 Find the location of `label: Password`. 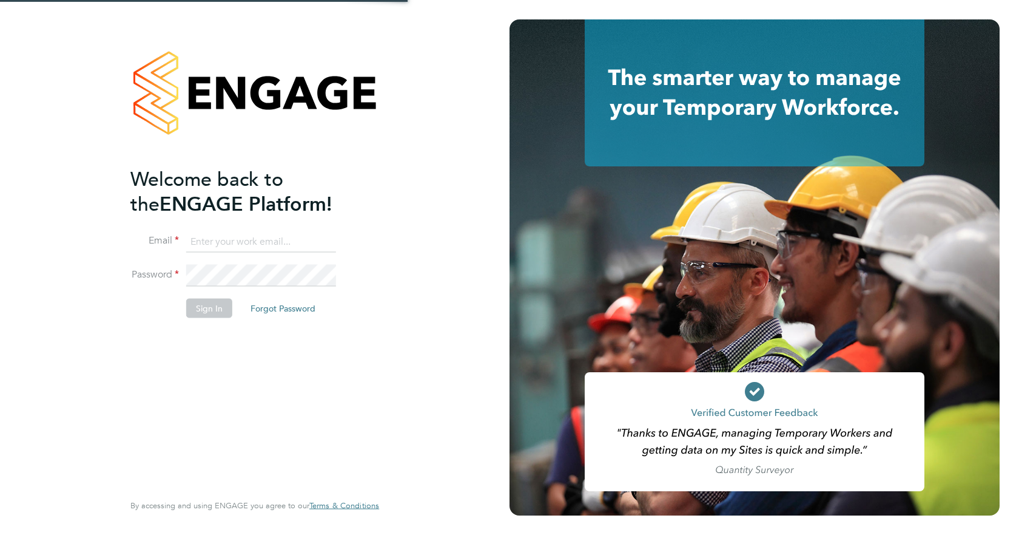

label: Password is located at coordinates (155, 274).